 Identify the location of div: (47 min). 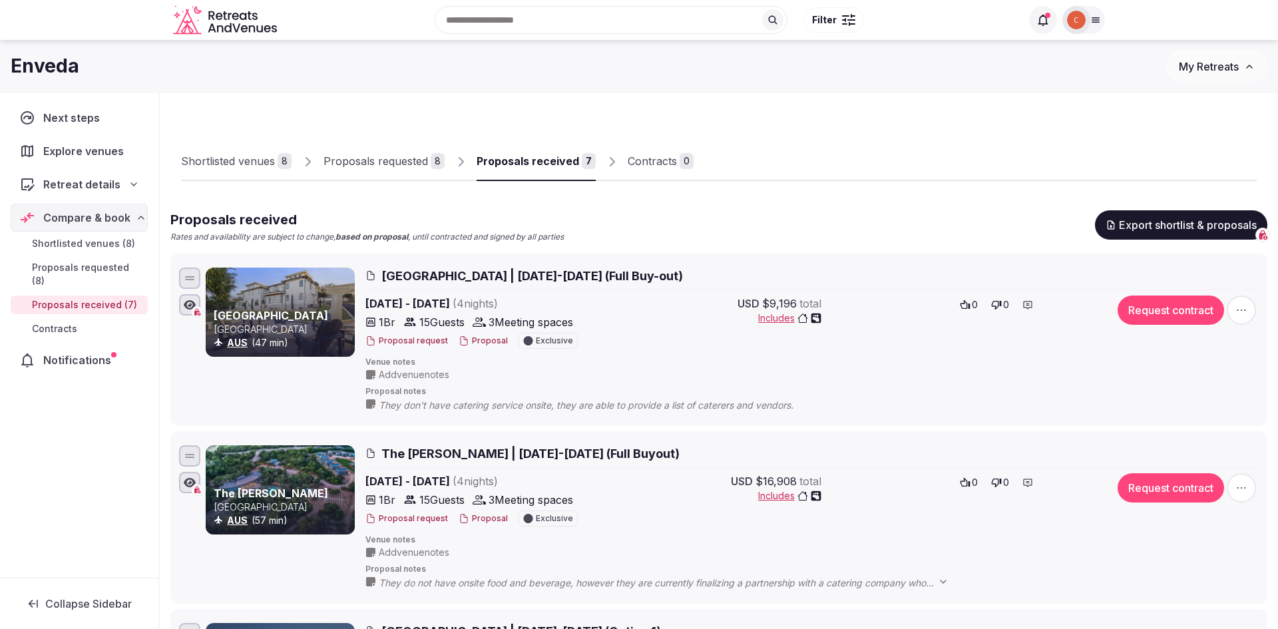
(283, 343).